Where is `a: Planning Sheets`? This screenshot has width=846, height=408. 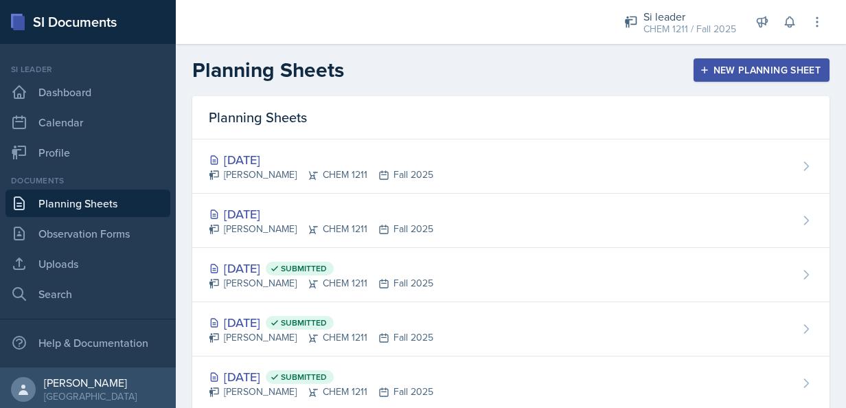
a: Planning Sheets is located at coordinates (88, 203).